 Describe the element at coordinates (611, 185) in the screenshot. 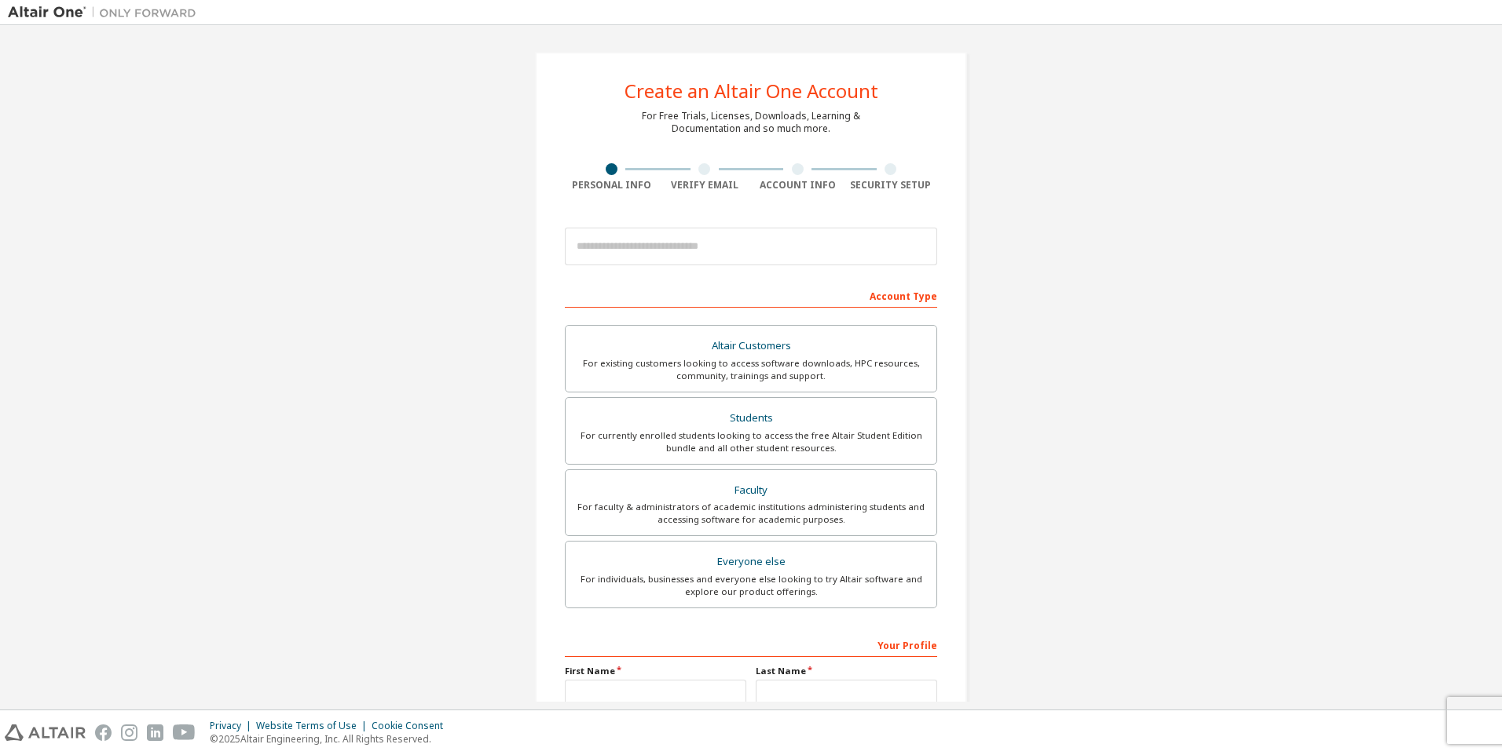

I see `div: Personal Info` at that location.